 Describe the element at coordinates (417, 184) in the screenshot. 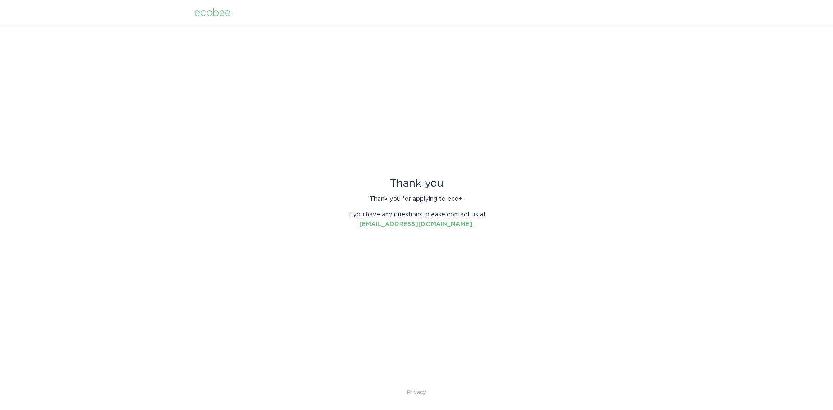

I see `div: Thank you` at that location.